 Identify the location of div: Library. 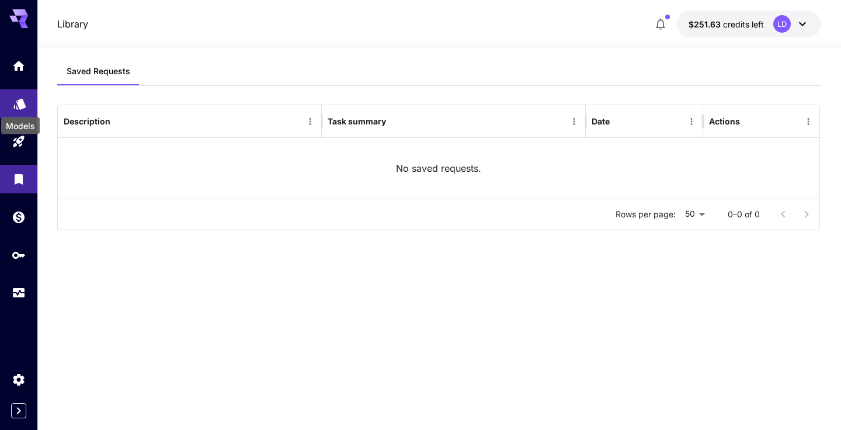
(19, 175).